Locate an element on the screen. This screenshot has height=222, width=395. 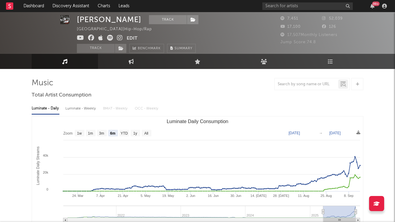
text: 19. May is located at coordinates (168, 195).